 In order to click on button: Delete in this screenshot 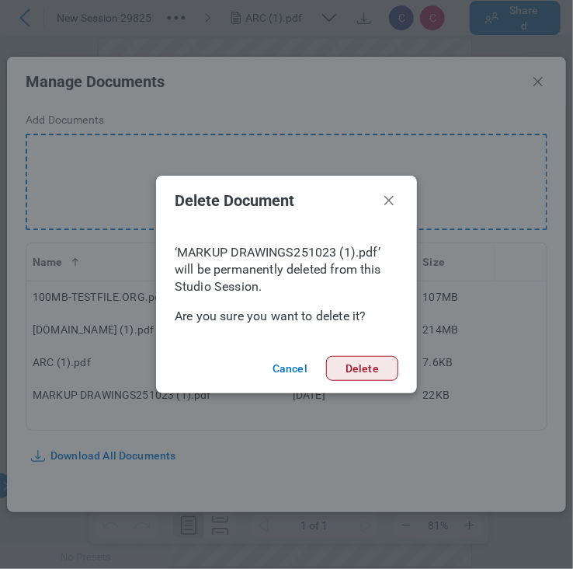, I will do `click(362, 368)`.